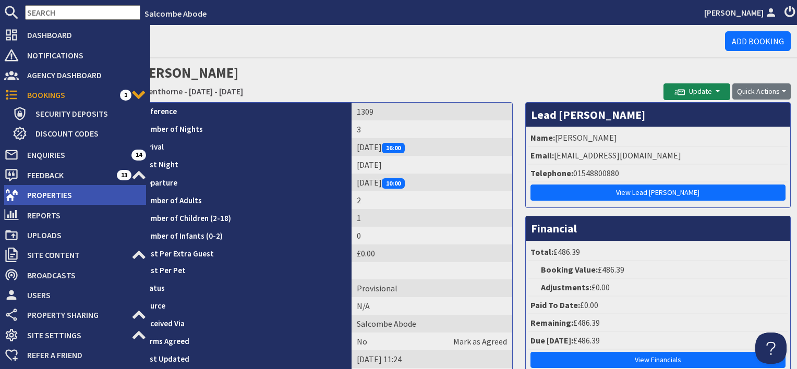 The width and height of the screenshot is (797, 369). Describe the element at coordinates (432, 236) in the screenshot. I see `td: 0` at that location.